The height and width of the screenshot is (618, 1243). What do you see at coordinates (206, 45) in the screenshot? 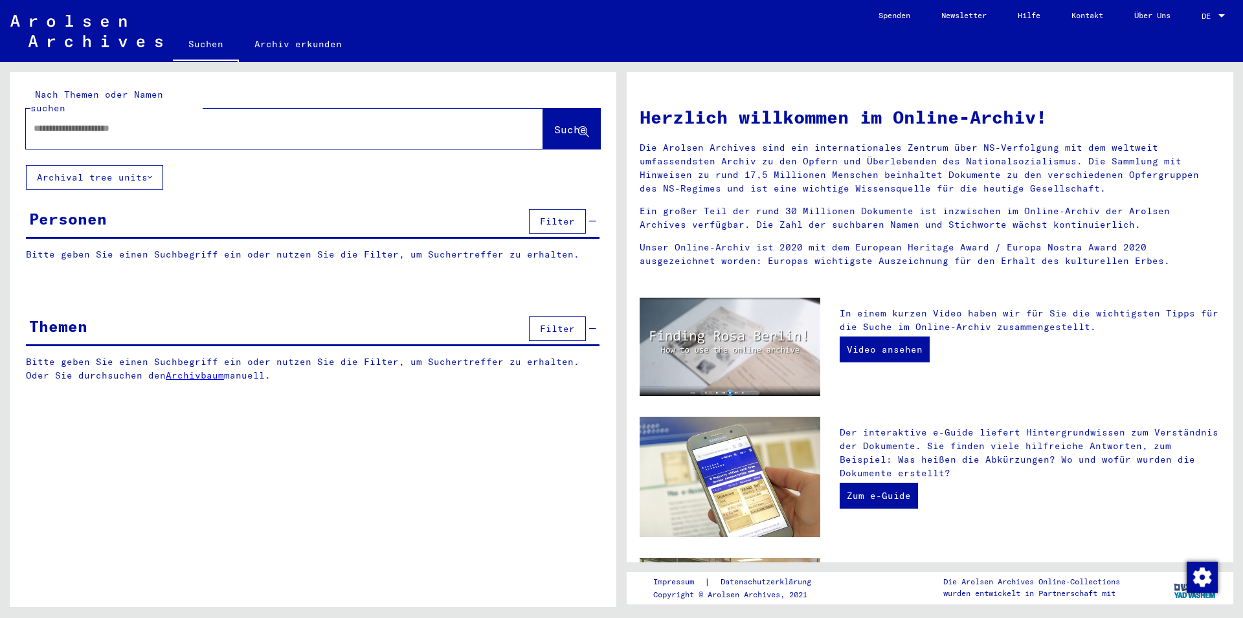
I see `a: Suchen` at bounding box center [206, 45].